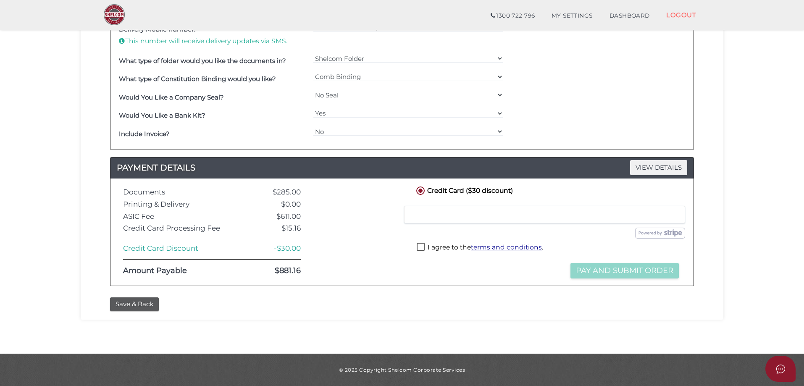  What do you see at coordinates (178, 192) in the screenshot?
I see `div: Documents` at bounding box center [178, 192].